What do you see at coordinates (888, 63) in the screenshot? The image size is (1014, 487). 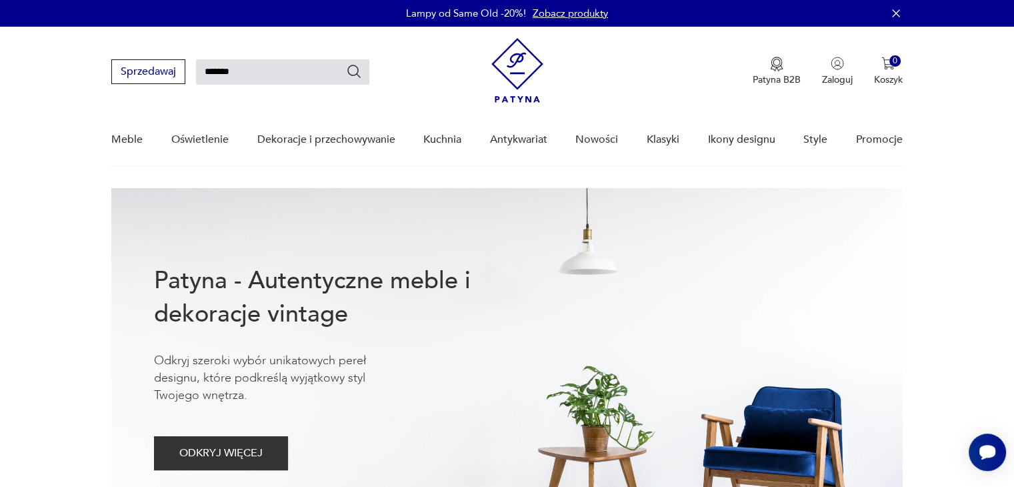 I see `img: Ikona koszyka` at bounding box center [888, 63].